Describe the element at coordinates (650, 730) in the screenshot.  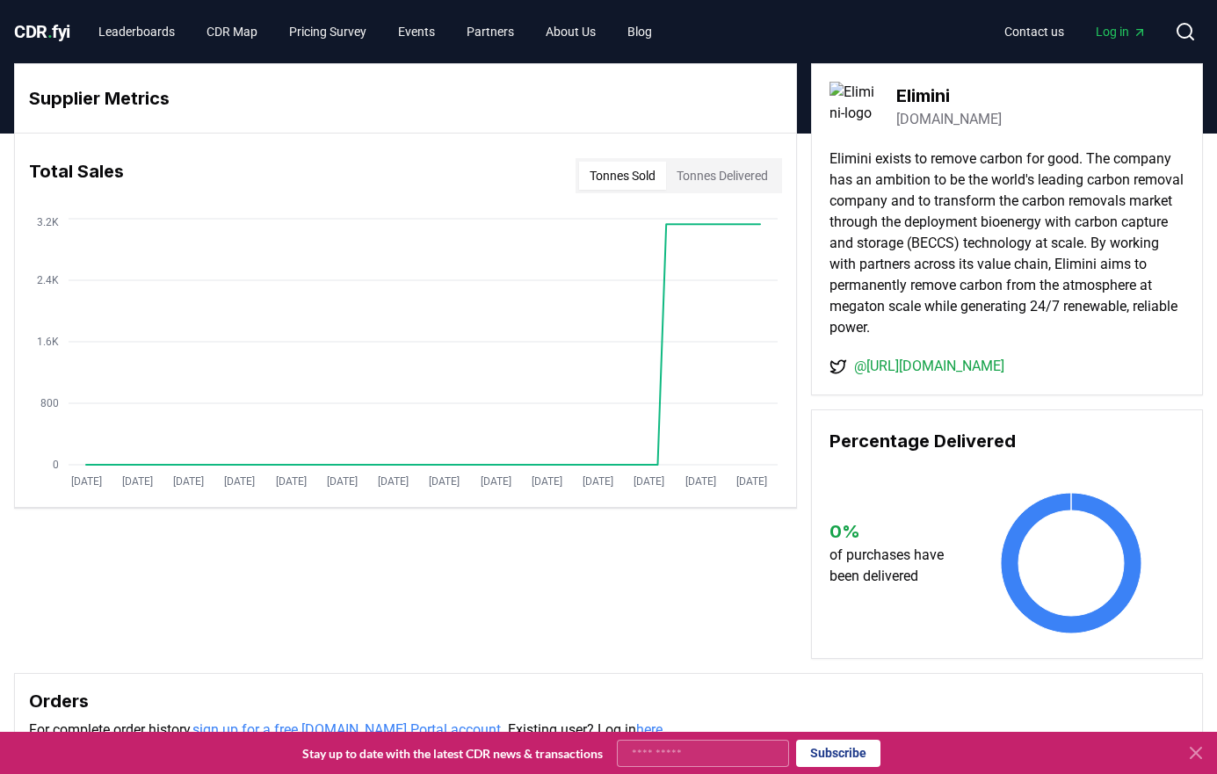
I see `a: here` at that location.